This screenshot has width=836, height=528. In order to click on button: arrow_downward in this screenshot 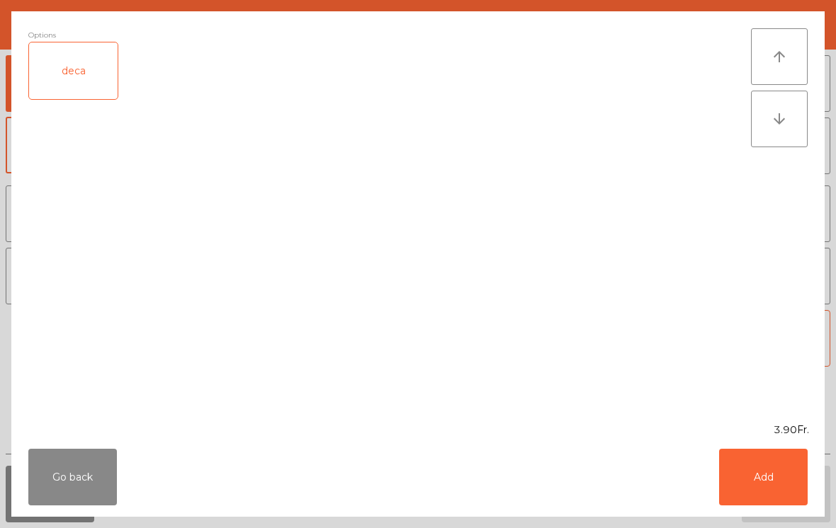, I will do `click(779, 119)`.